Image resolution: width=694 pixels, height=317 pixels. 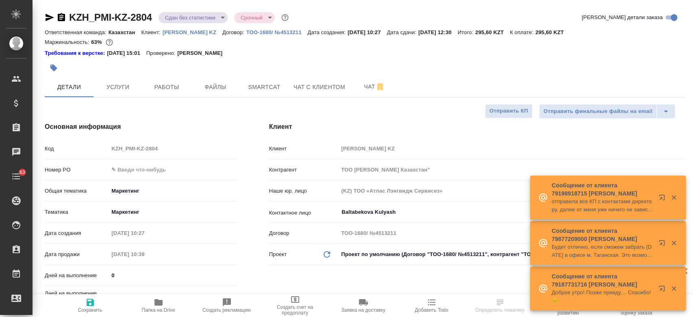 What do you see at coordinates (76, 53) in the screenshot?
I see `div: Нажми, чтобы открыть папку с инструкцией` at bounding box center [76, 53].